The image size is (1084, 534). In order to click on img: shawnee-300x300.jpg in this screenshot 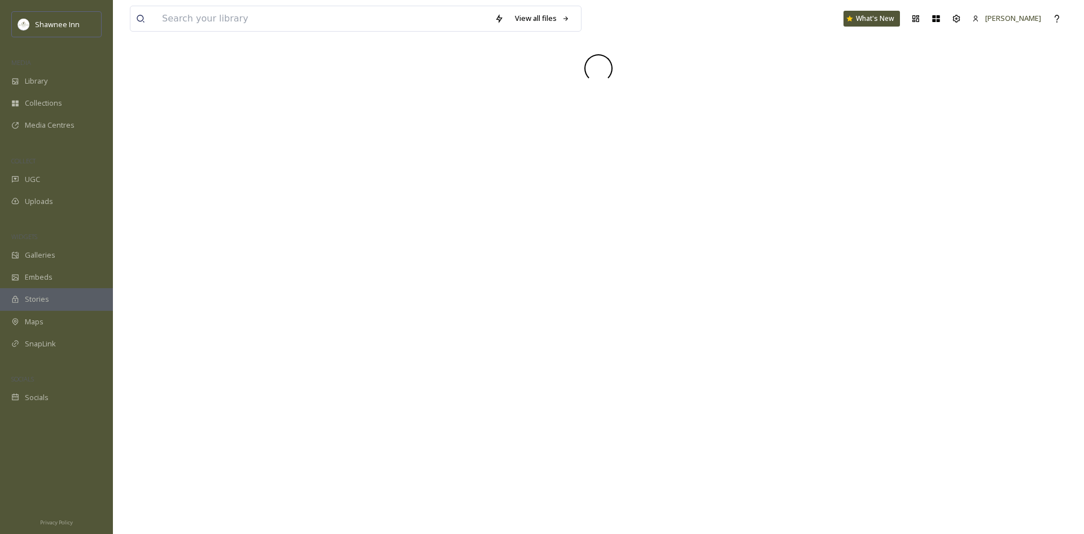, I will do `click(24, 24)`.